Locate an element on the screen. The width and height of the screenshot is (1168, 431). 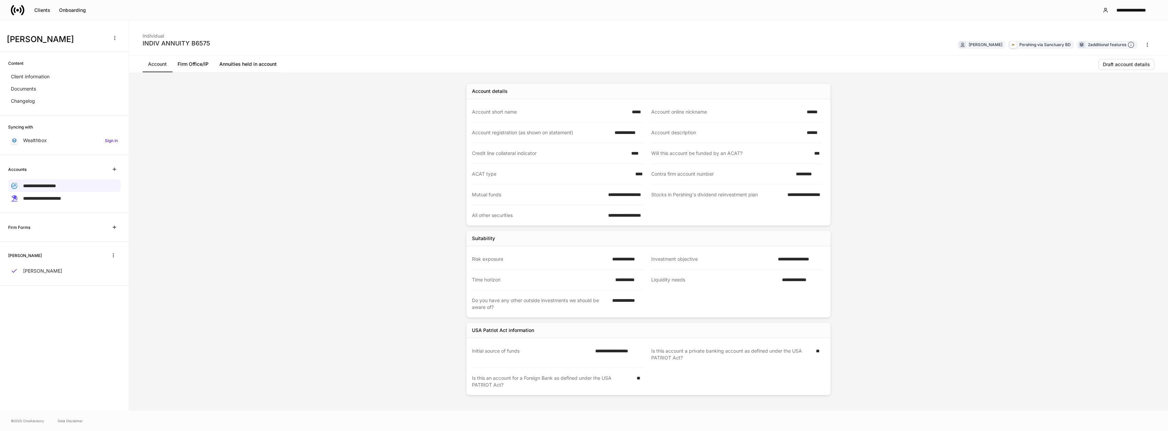
div: Will this account be funded by an ACAT? is located at coordinates (730, 153).